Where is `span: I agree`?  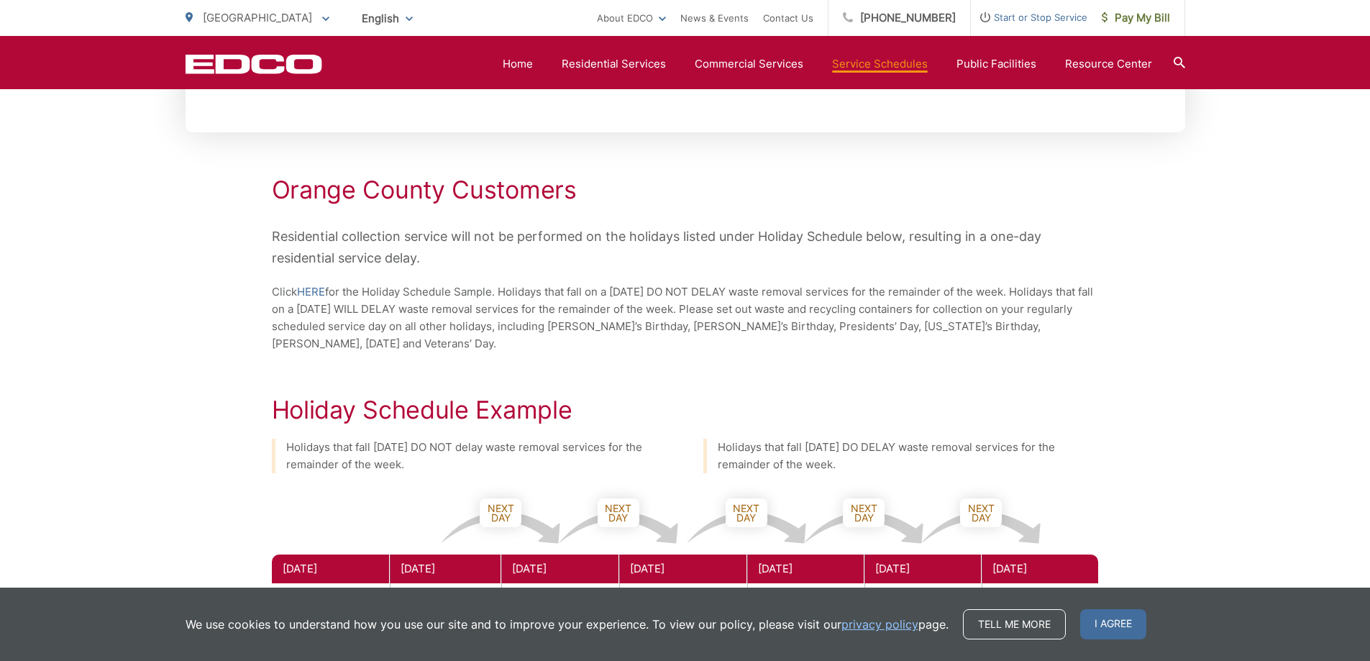
span: I agree is located at coordinates (1113, 624).